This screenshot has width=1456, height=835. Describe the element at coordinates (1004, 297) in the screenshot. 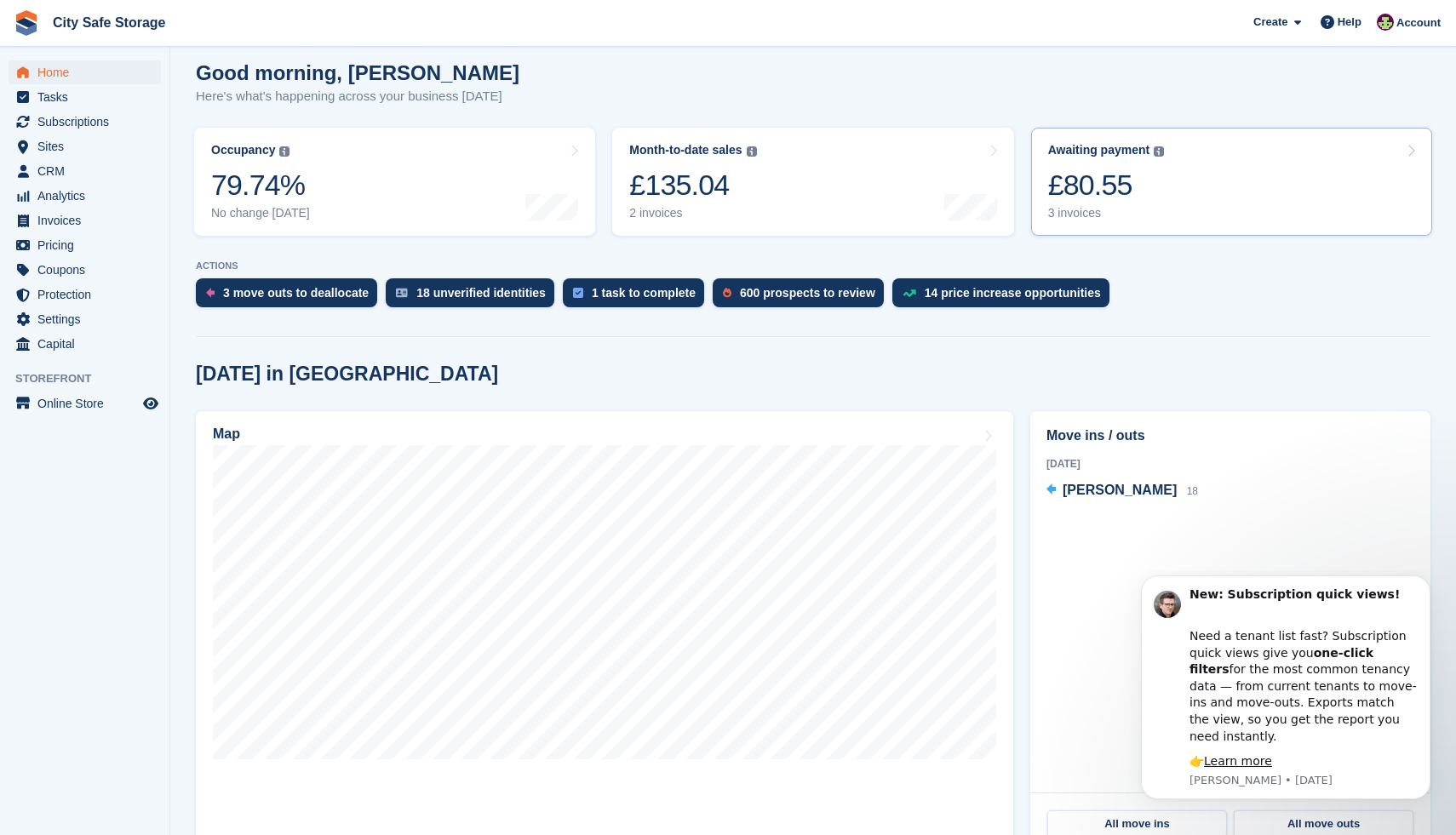

I see `a: 14 price increase opportunities` at that location.